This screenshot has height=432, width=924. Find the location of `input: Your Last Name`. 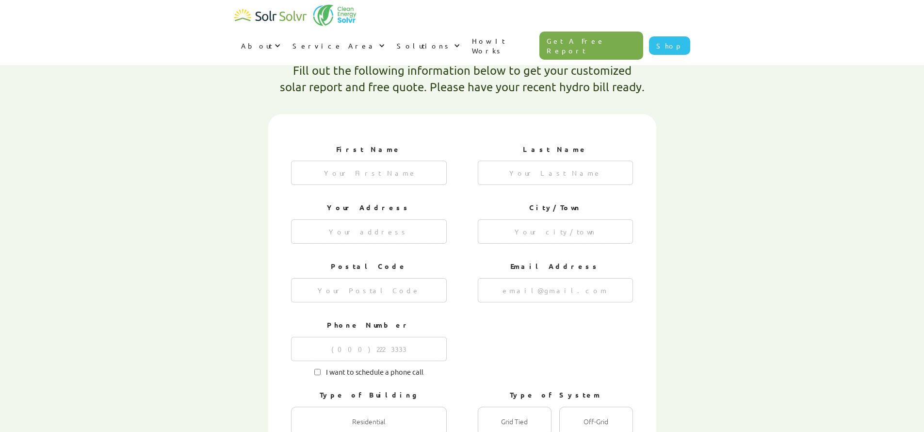

input: Your Last Name is located at coordinates (556, 173).